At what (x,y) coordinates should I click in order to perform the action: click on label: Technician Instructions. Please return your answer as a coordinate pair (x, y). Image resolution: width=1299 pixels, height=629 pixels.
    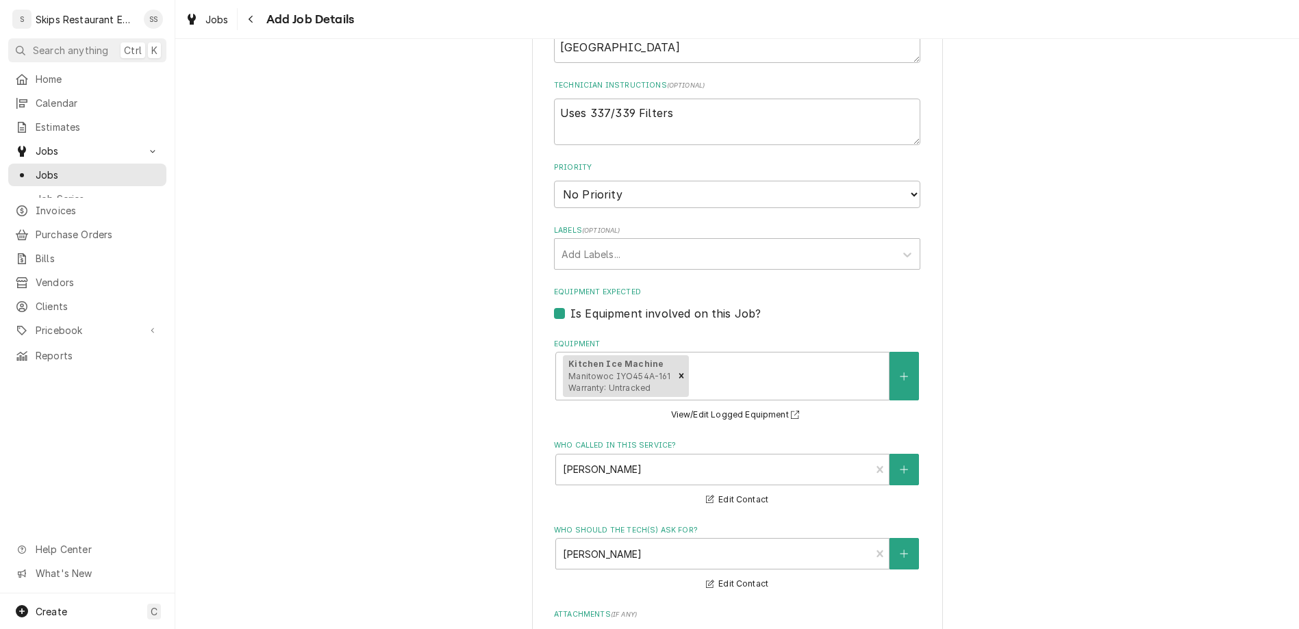
    Looking at the image, I should click on (737, 86).